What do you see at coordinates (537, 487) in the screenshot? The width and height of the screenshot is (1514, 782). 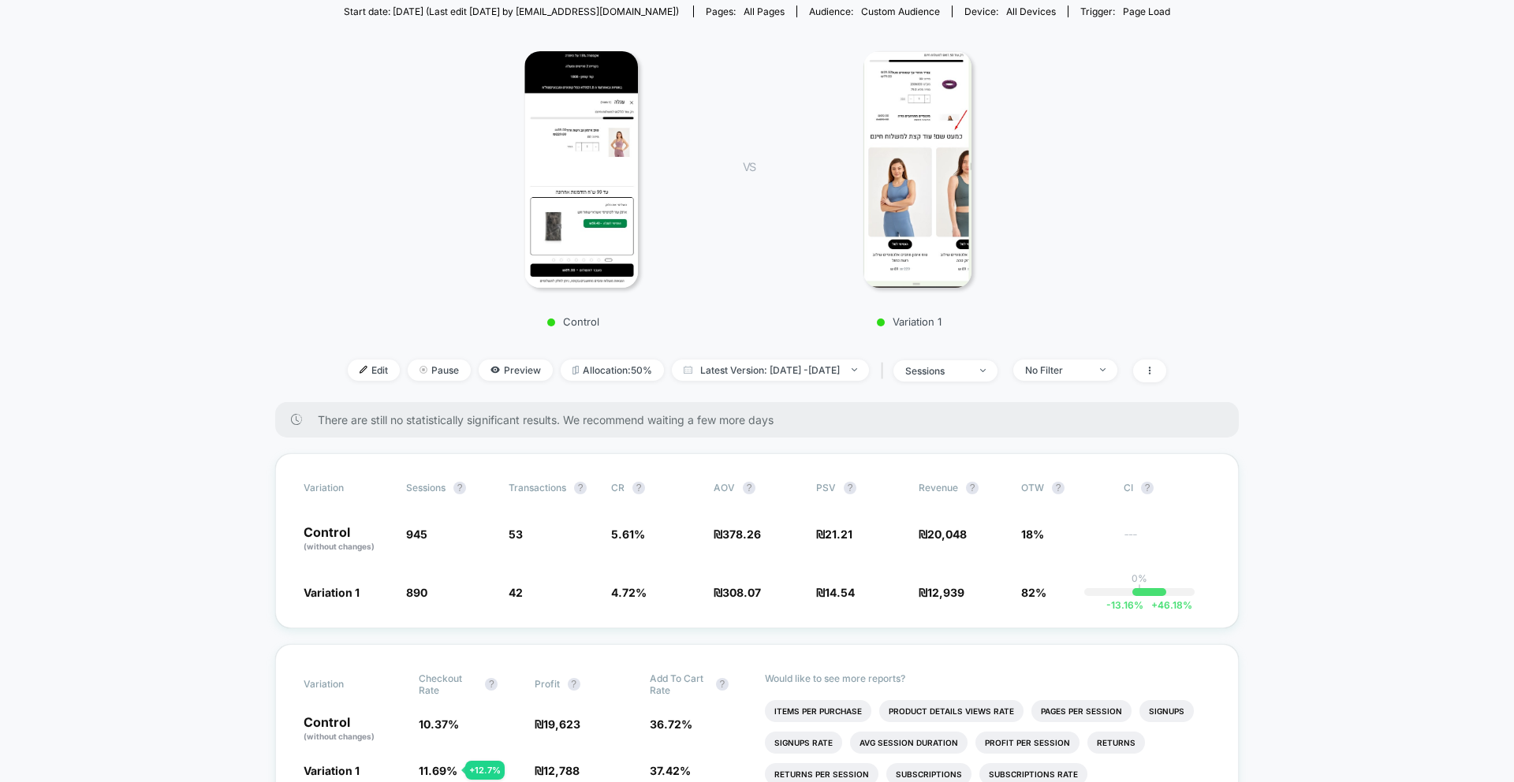 I see `span: Transactions` at bounding box center [537, 487].